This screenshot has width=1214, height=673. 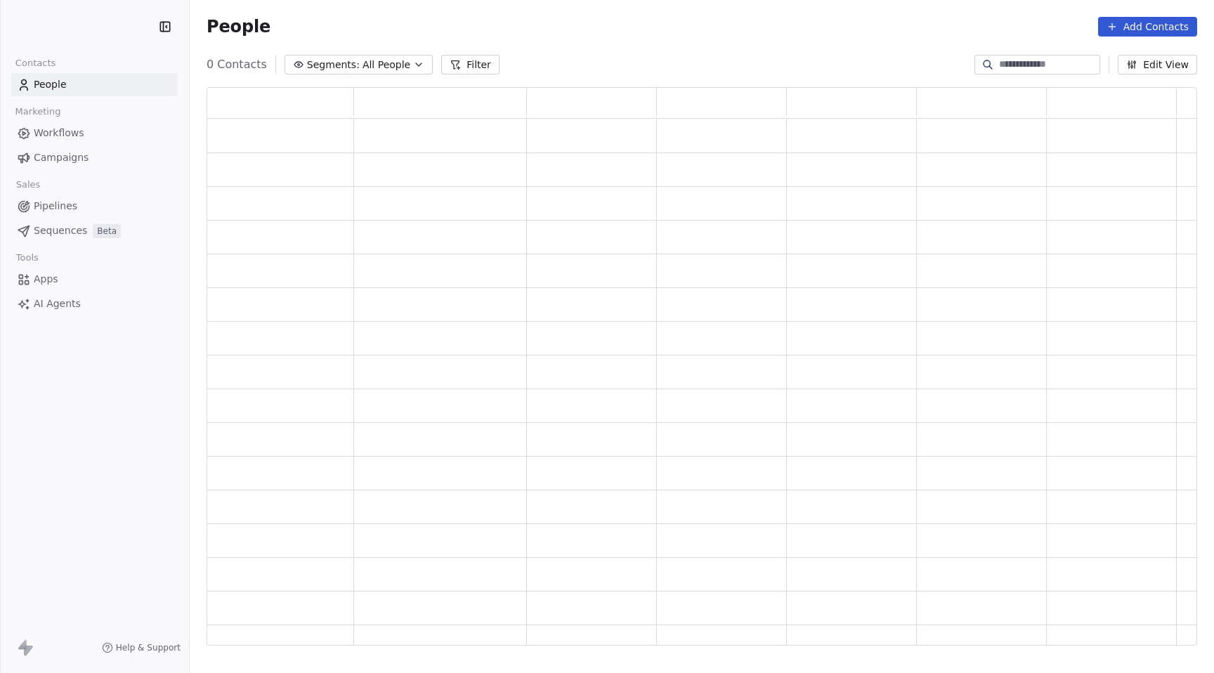 I want to click on span: AI Agents, so click(x=57, y=304).